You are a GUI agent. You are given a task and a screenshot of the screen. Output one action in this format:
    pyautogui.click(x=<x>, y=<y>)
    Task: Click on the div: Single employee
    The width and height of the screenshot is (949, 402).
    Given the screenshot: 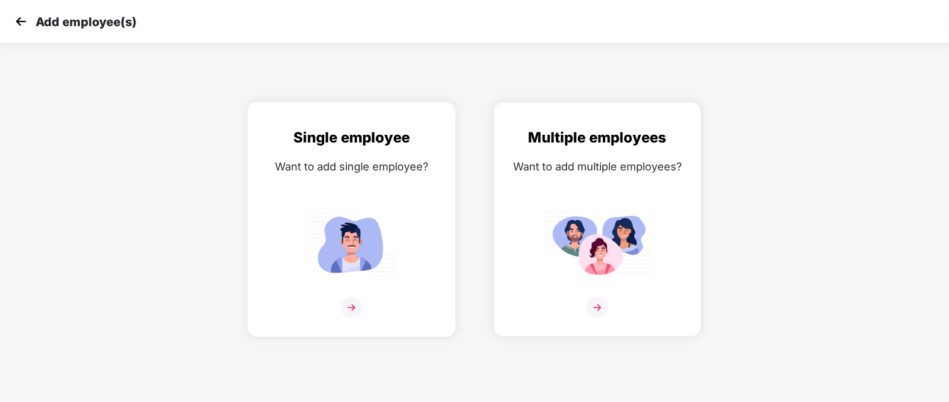 What is the action you would take?
    pyautogui.click(x=352, y=138)
    